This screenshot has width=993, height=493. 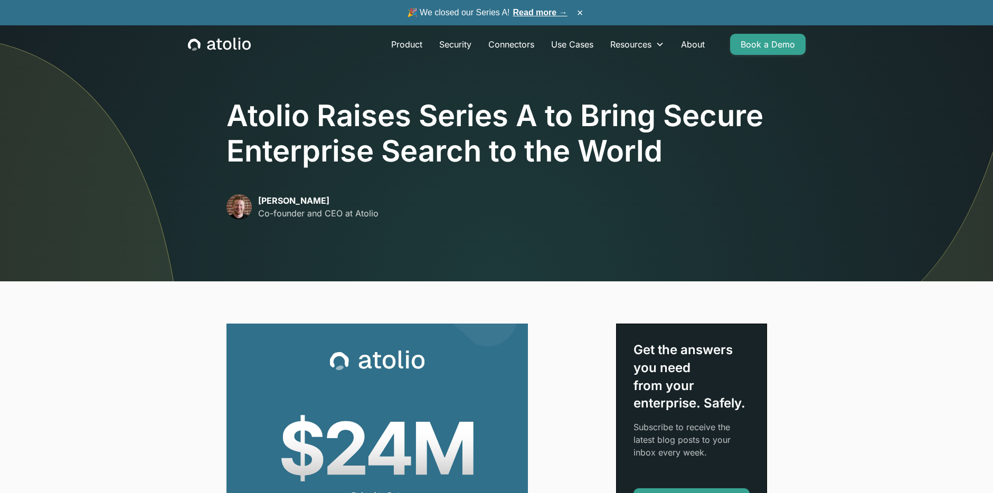 What do you see at coordinates (693, 44) in the screenshot?
I see `a: About` at bounding box center [693, 44].